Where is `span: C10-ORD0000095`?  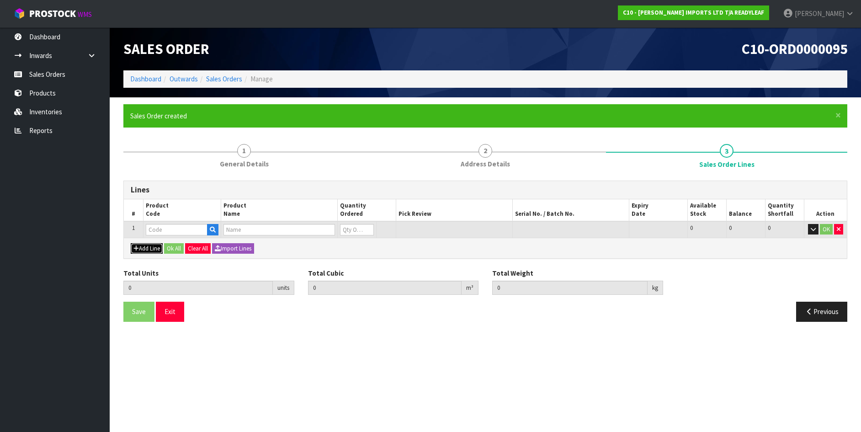
span: C10-ORD0000095 is located at coordinates (794, 49).